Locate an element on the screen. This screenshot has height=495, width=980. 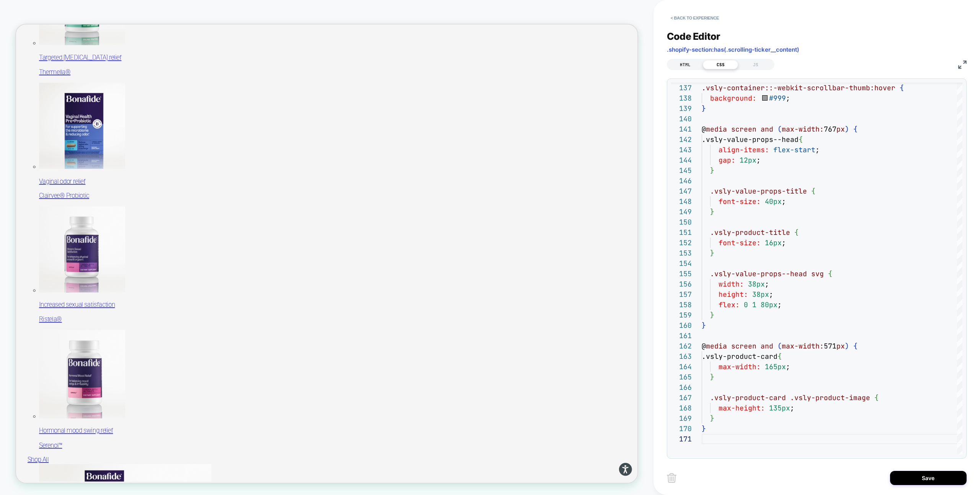
div: 140 is located at coordinates (681, 119).